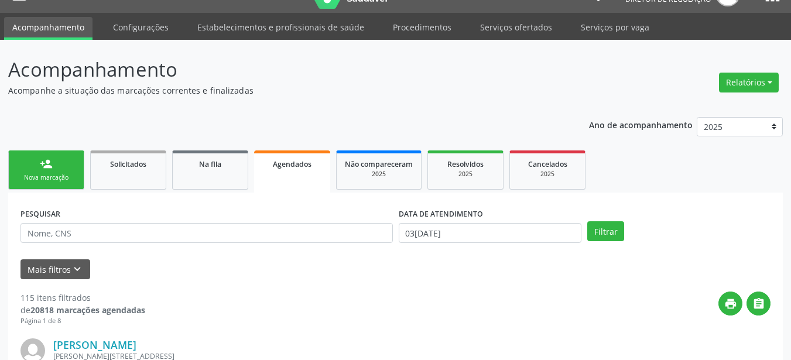 The width and height of the screenshot is (791, 360). Describe the element at coordinates (83, 321) in the screenshot. I see `div: Página 1 de 8` at that location.